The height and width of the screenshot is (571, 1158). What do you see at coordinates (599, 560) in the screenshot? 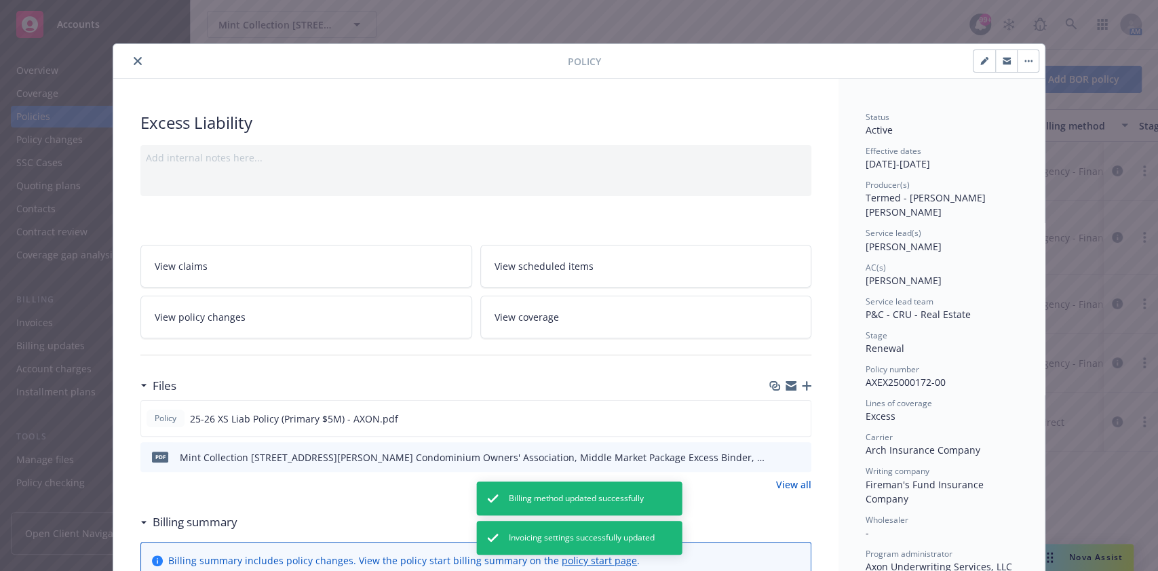
I see `a: policy start page` at bounding box center [599, 560].